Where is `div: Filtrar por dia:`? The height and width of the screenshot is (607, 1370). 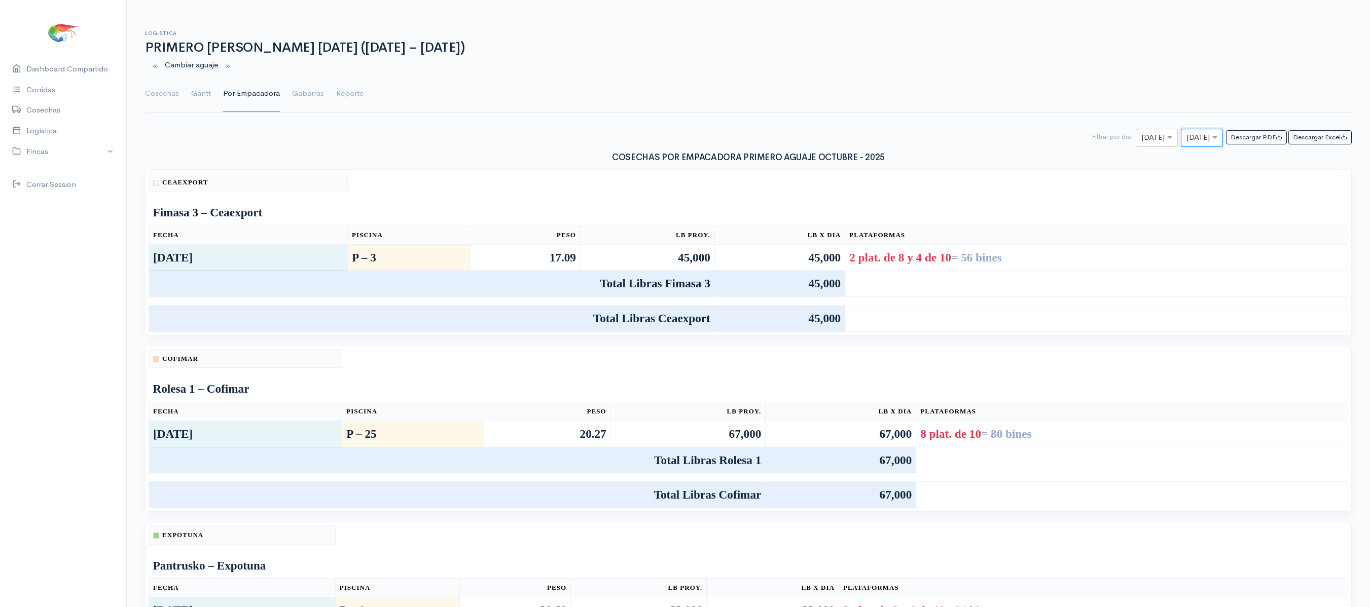
div: Filtrar por dia: is located at coordinates (1112, 135).